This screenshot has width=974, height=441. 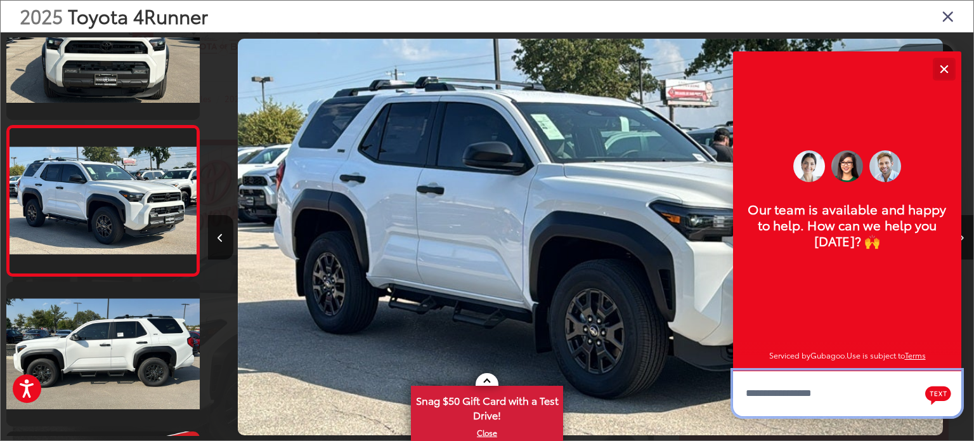 What do you see at coordinates (944, 69) in the screenshot?
I see `button: Close` at bounding box center [944, 69].